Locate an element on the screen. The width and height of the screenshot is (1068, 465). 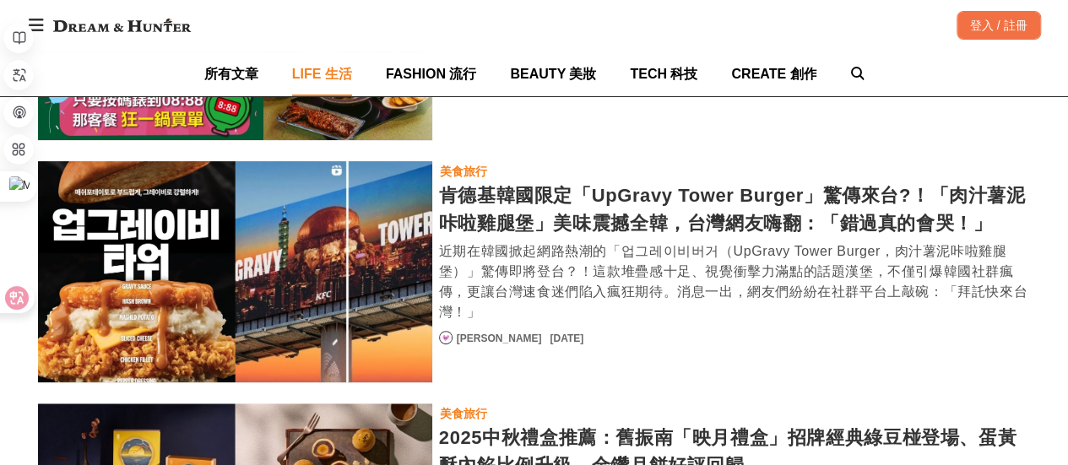
div: 近期在韓國掀起網路熱潮的「업그레이비버거（UpGravy Tower Burger，肉汁薯泥咔啦雞腿堡）」驚傳即將登台？！這款堆疊感十足、視覺衝擊力滿點的話題漢堡，不僅引爆韓國社群瘋傳，更讓台灣... is located at coordinates (734, 282).